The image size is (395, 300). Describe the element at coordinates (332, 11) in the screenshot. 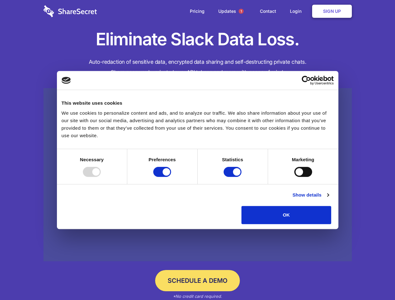

I see `a: Sign Up` at that location.